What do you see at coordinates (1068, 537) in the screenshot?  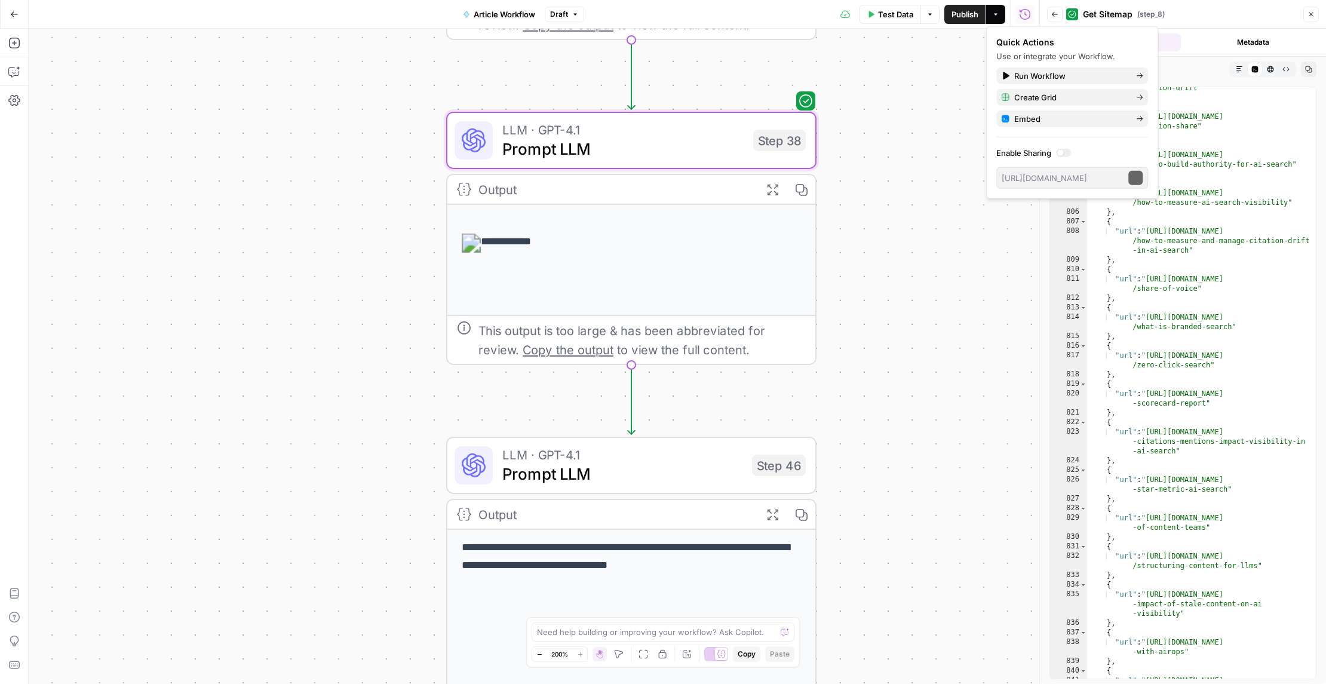 I see `div: 830` at bounding box center [1068, 537].